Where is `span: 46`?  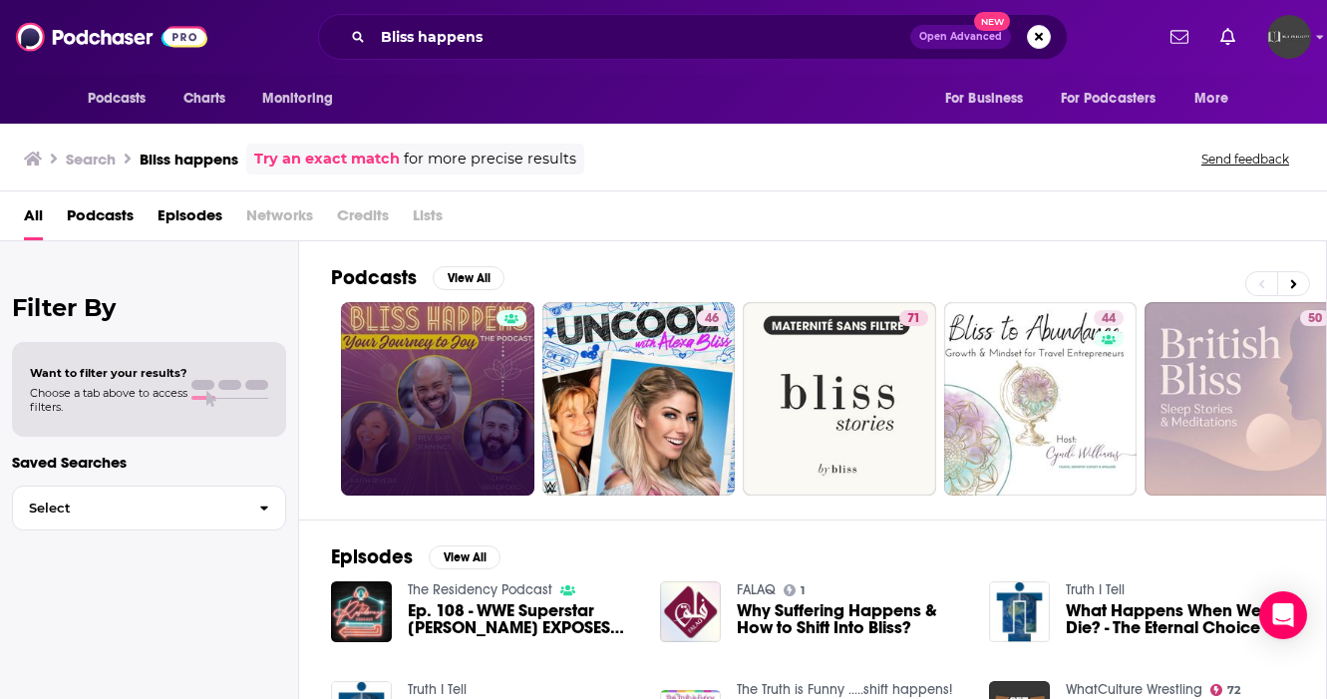
span: 46 is located at coordinates (712, 319).